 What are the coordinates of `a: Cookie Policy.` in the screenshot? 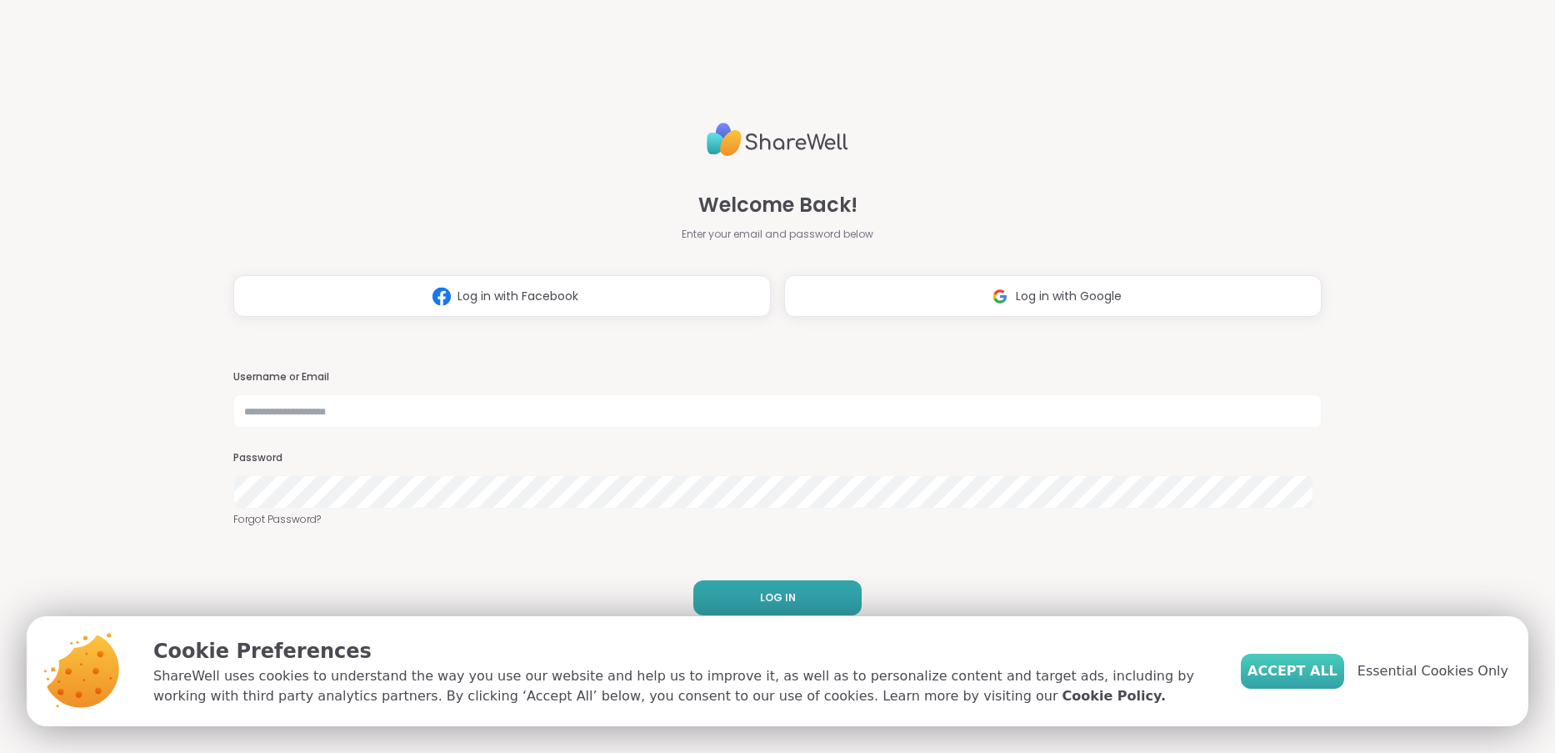 It's located at (1114, 696).